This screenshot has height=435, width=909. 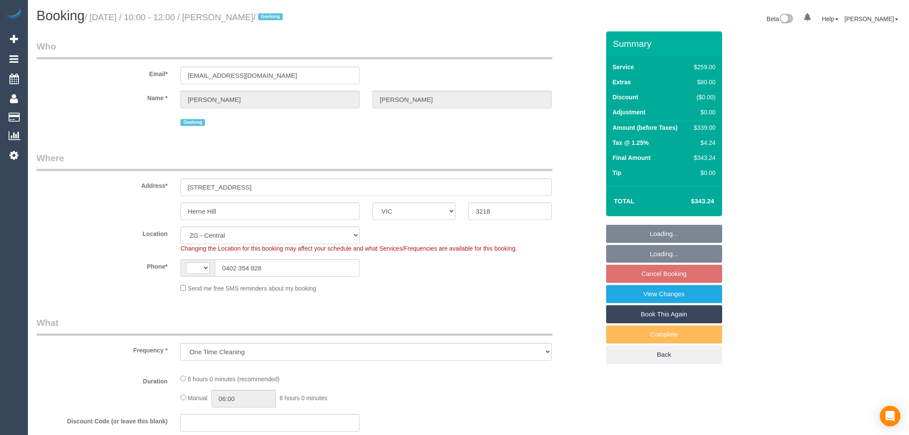 I want to click on input: First Name*, so click(x=270, y=99).